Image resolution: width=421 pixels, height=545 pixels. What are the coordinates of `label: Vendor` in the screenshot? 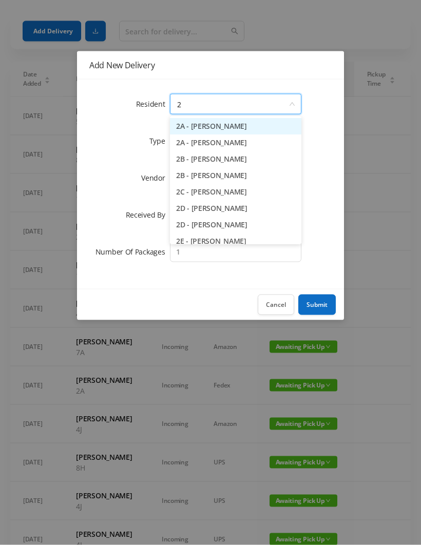 It's located at (155, 178).